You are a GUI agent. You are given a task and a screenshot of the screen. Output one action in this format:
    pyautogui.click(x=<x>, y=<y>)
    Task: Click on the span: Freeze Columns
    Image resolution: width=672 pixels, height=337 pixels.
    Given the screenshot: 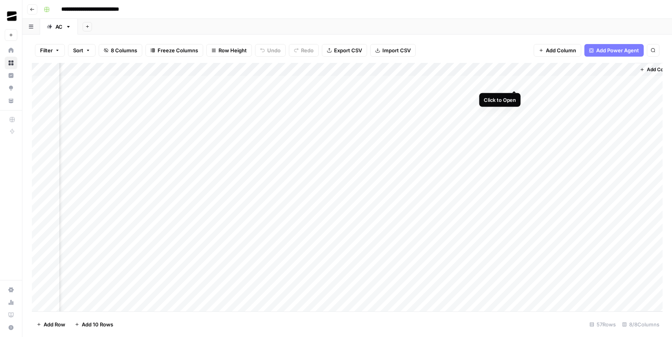 What is the action you would take?
    pyautogui.click(x=178, y=50)
    